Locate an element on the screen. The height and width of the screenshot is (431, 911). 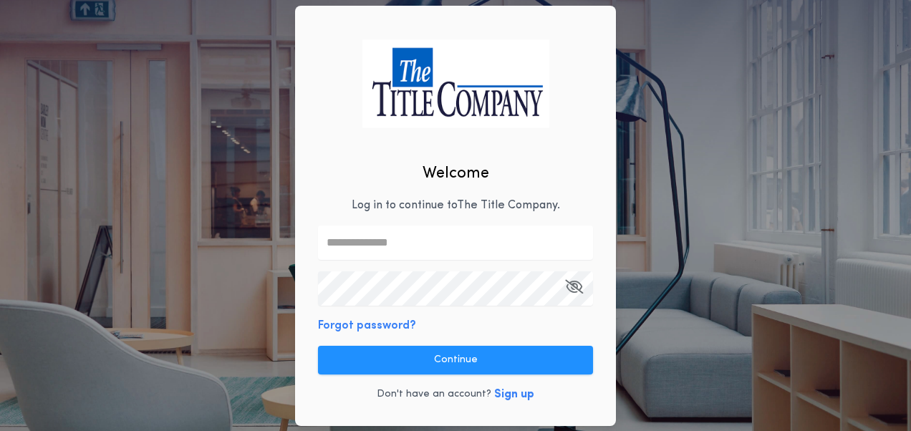
p: Log in to continue to The Title Company . is located at coordinates (455, 205).